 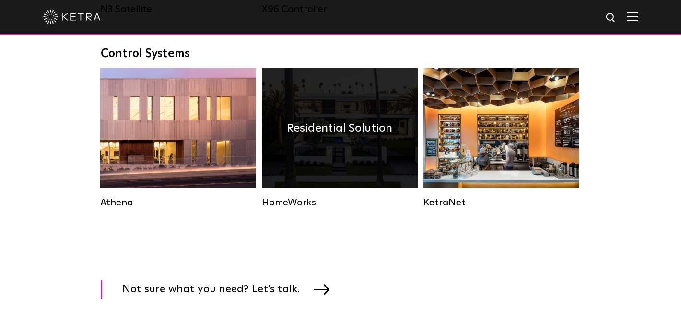 I want to click on img: search icon, so click(x=611, y=18).